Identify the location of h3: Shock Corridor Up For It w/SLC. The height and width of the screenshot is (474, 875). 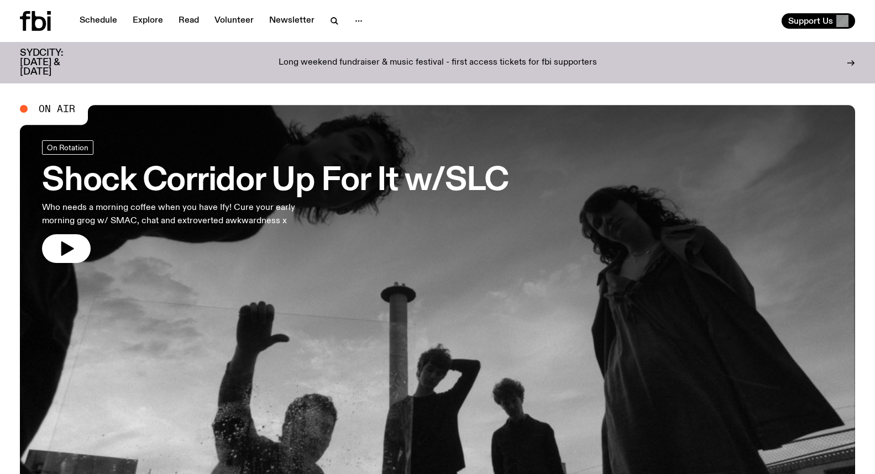
(275, 181).